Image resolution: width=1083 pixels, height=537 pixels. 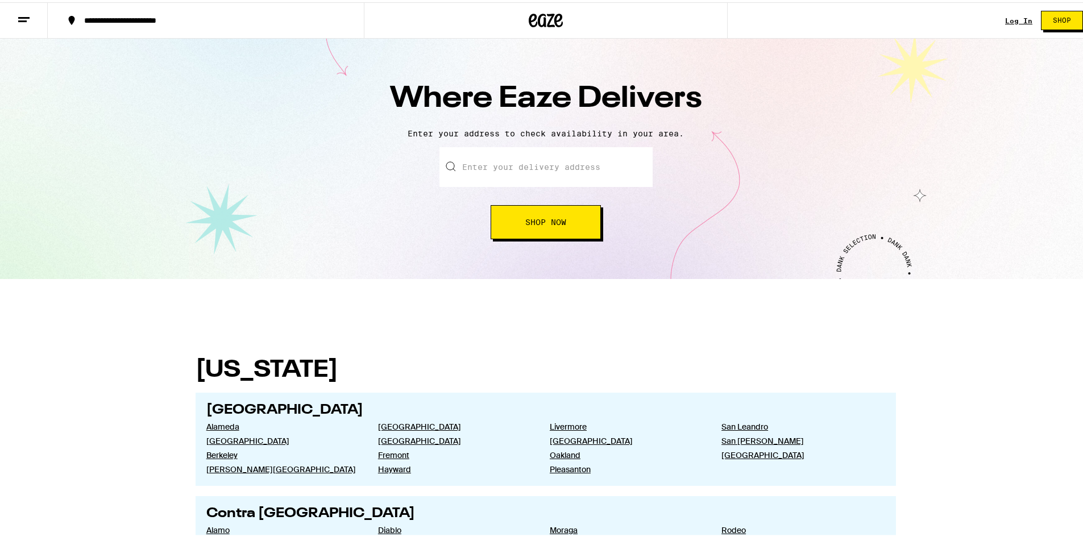 I want to click on span: Shop, so click(x=1062, y=18).